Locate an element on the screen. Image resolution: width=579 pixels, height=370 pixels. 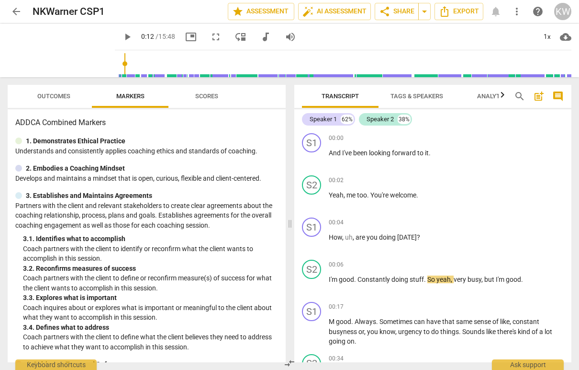
button: KW is located at coordinates (563, 11).